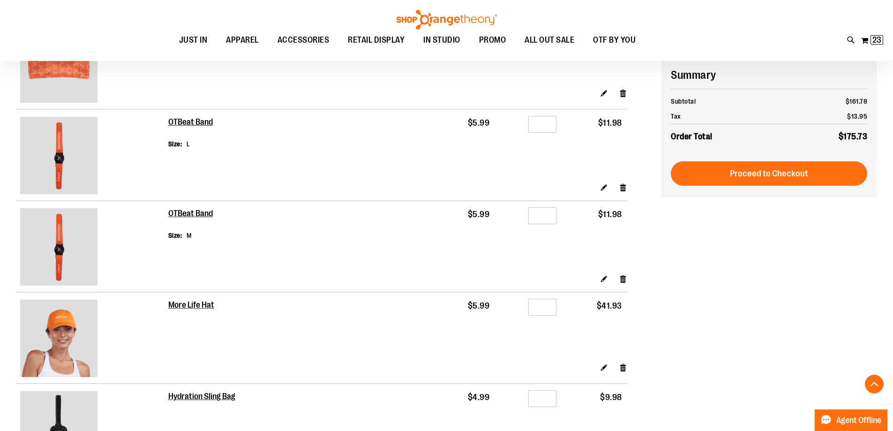 The width and height of the screenshot is (893, 431). Describe the element at coordinates (442, 40) in the screenshot. I see `span: IN STUDIO` at that location.